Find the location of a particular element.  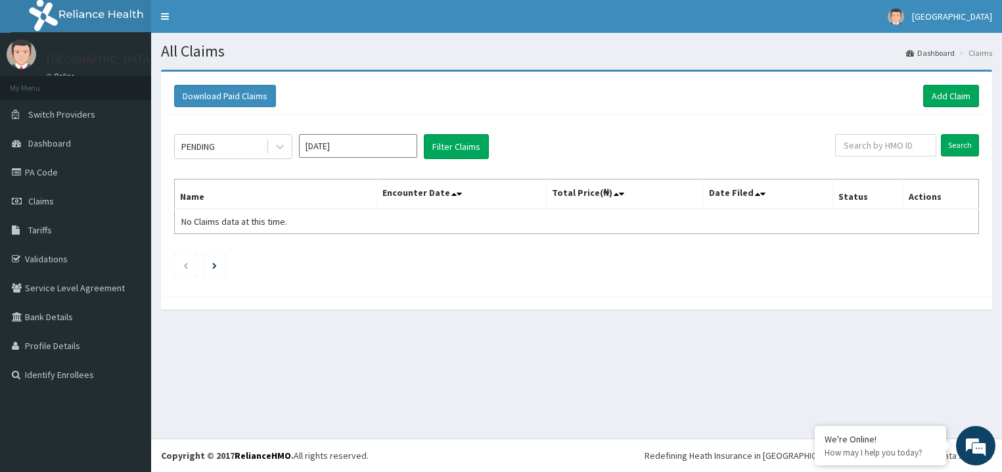

strong: Copyright © 2017 . is located at coordinates (227, 455).